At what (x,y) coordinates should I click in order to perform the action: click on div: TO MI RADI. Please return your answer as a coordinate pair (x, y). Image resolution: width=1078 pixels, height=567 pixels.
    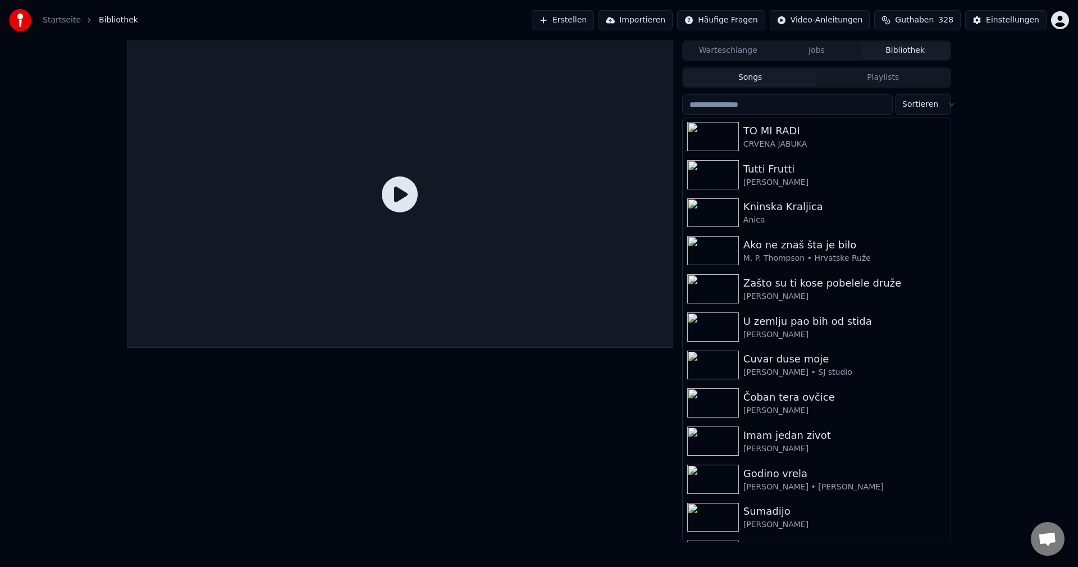
    Looking at the image, I should click on (845, 131).